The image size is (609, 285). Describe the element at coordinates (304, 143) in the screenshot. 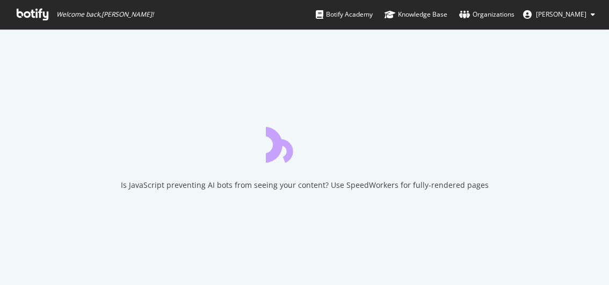

I see `div: animation` at that location.